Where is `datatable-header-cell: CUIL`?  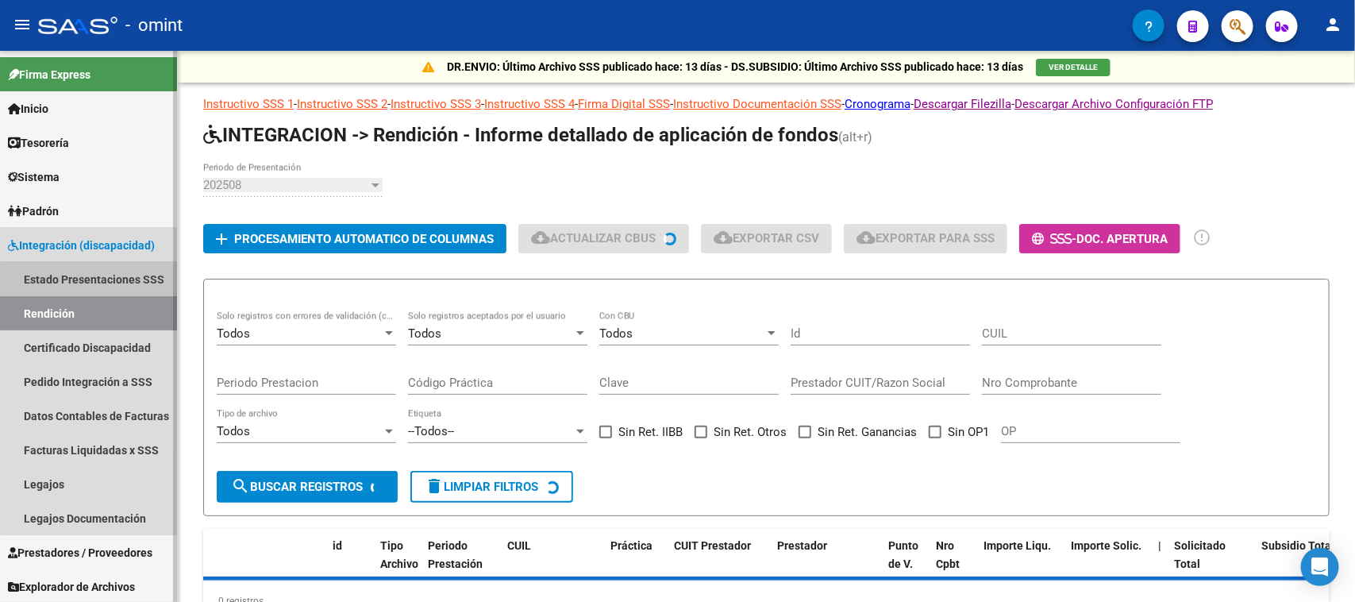
datatable-header-cell: CUIL is located at coordinates (552, 563).